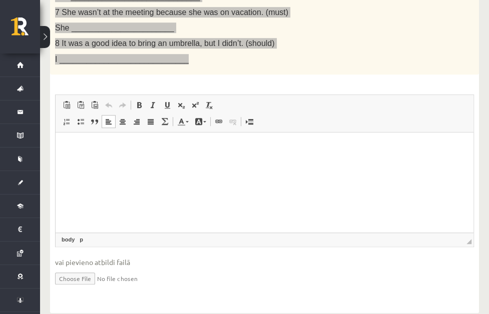 The width and height of the screenshot is (489, 314). Describe the element at coordinates (195, 105) in the screenshot. I see `a: Надстрочный индекс` at that location.